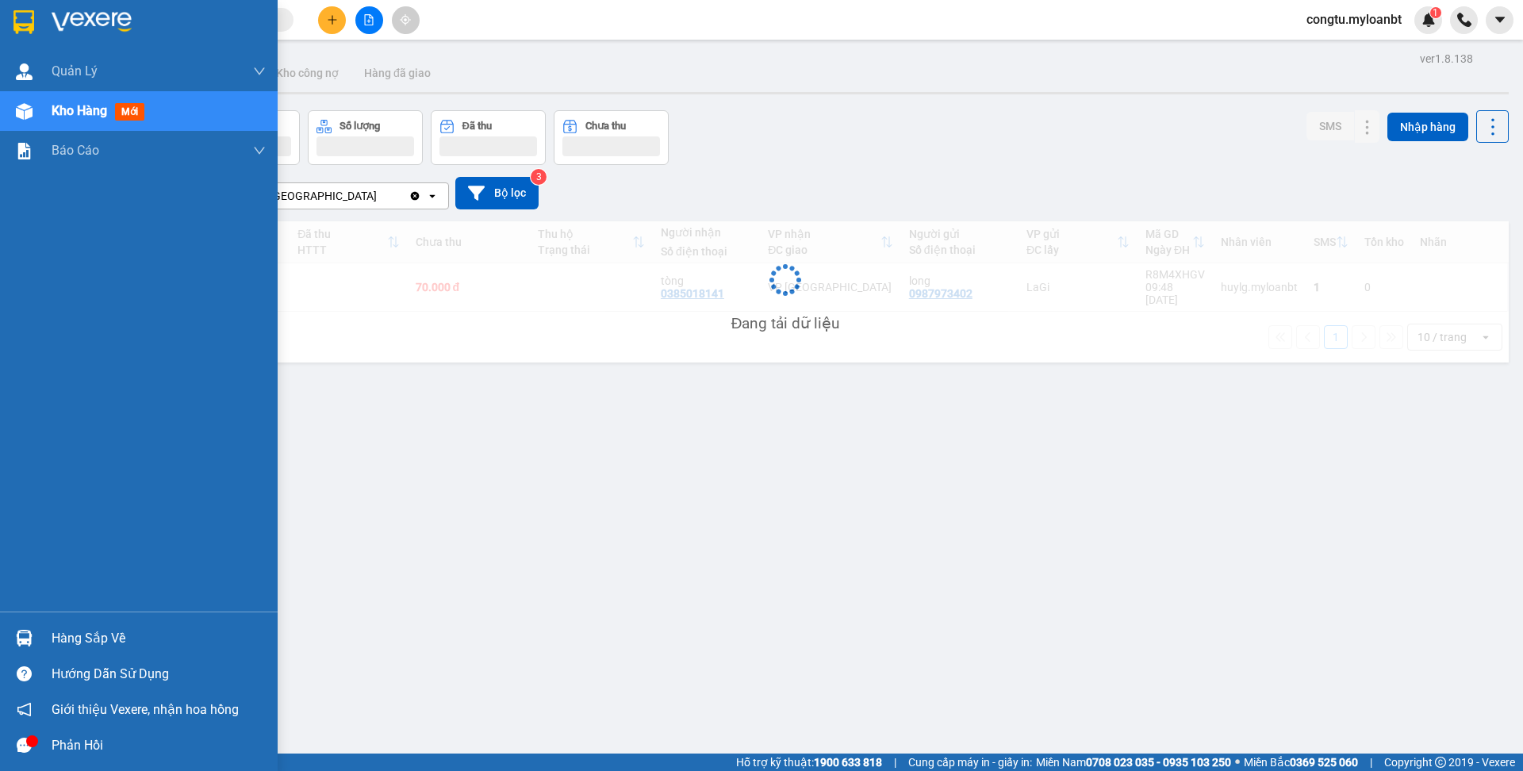 This screenshot has height=771, width=1523. Describe the element at coordinates (1499, 20) in the screenshot. I see `button: caret-down` at that location.